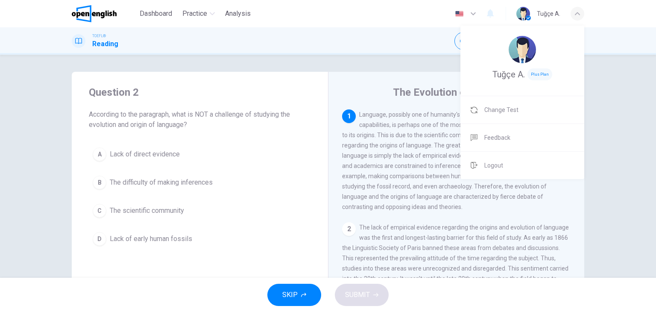  What do you see at coordinates (540, 74) in the screenshot?
I see `span: Plus Plan` at bounding box center [540, 74].